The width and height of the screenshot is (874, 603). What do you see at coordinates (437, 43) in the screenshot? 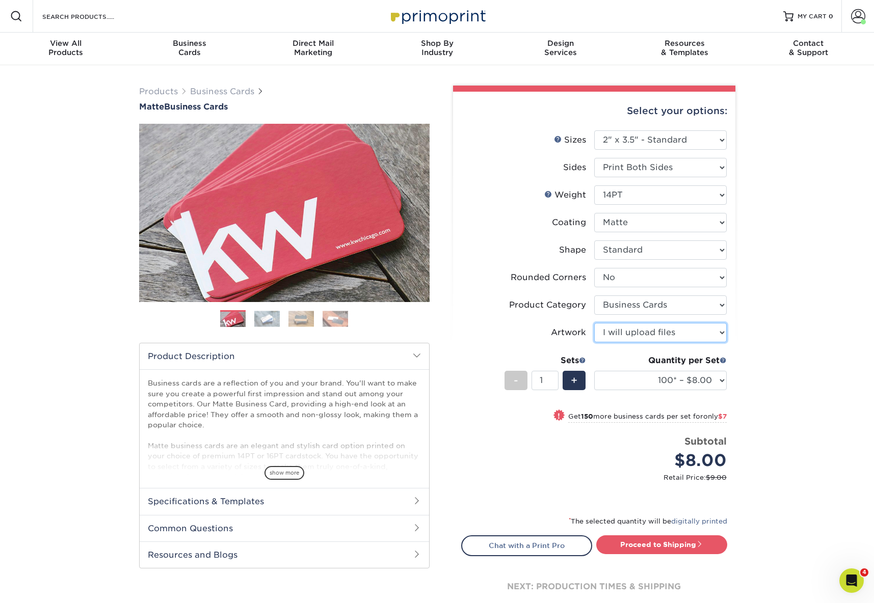
I see `span: Shop By` at bounding box center [437, 43].